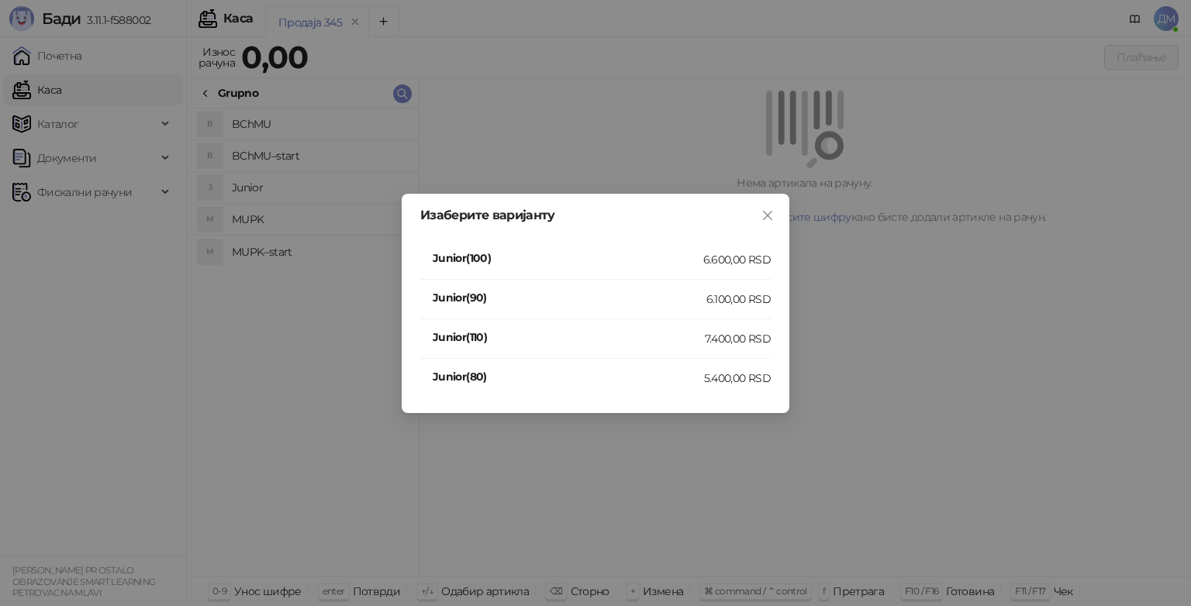 This screenshot has width=1191, height=606. I want to click on h4: Junior(80), so click(568, 377).